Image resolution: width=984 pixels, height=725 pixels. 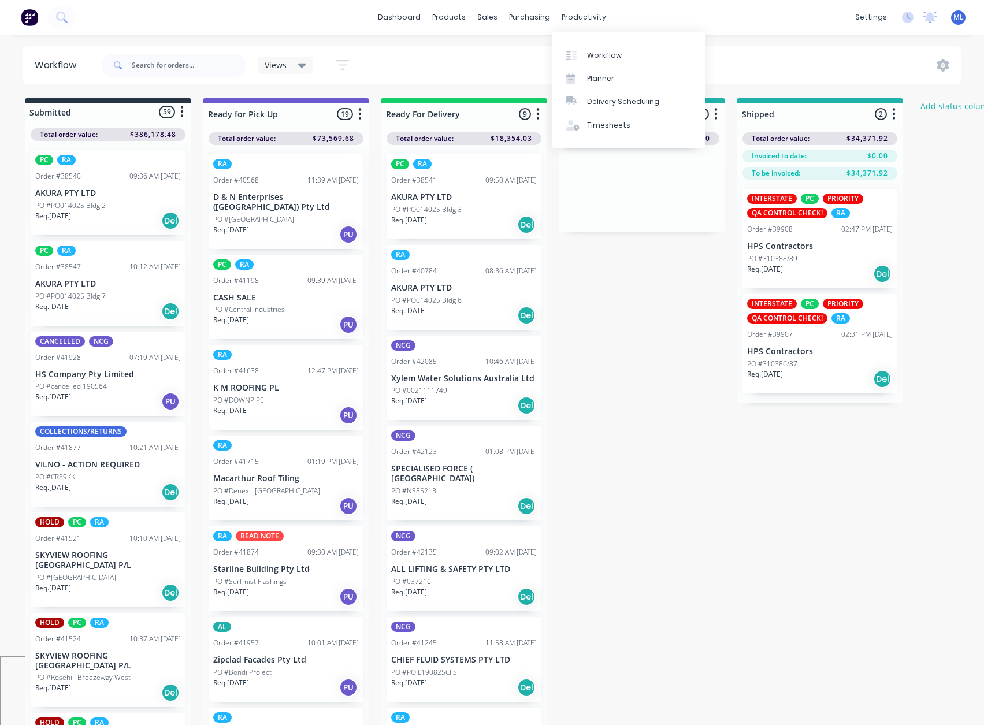 I want to click on div: QA CONTROL CHECK!, so click(x=787, y=318).